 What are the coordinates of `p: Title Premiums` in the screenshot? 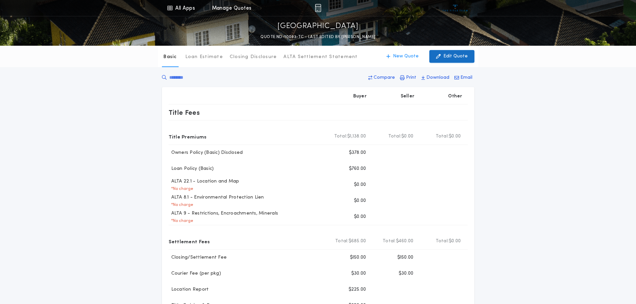 It's located at (188, 137).